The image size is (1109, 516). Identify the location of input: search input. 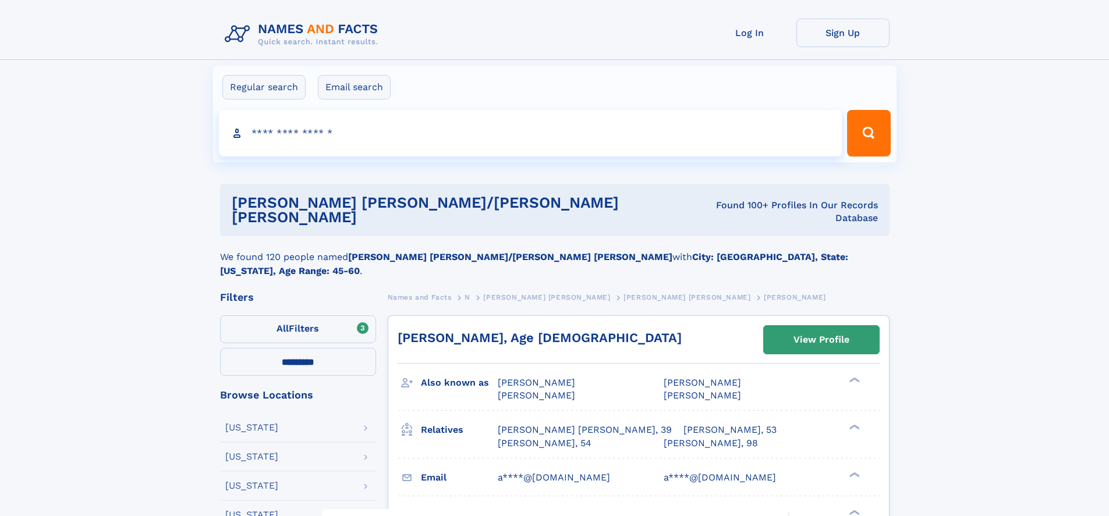
(530, 133).